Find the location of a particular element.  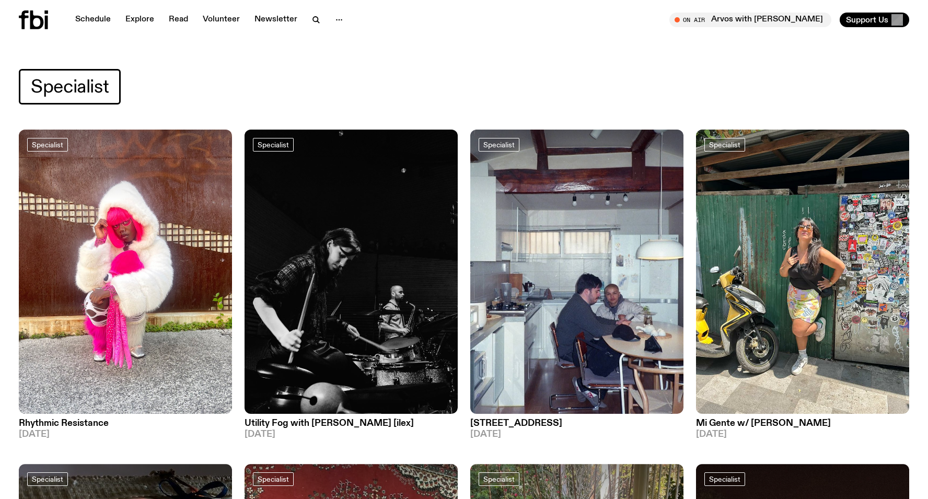

a: Volunteer is located at coordinates (221, 20).